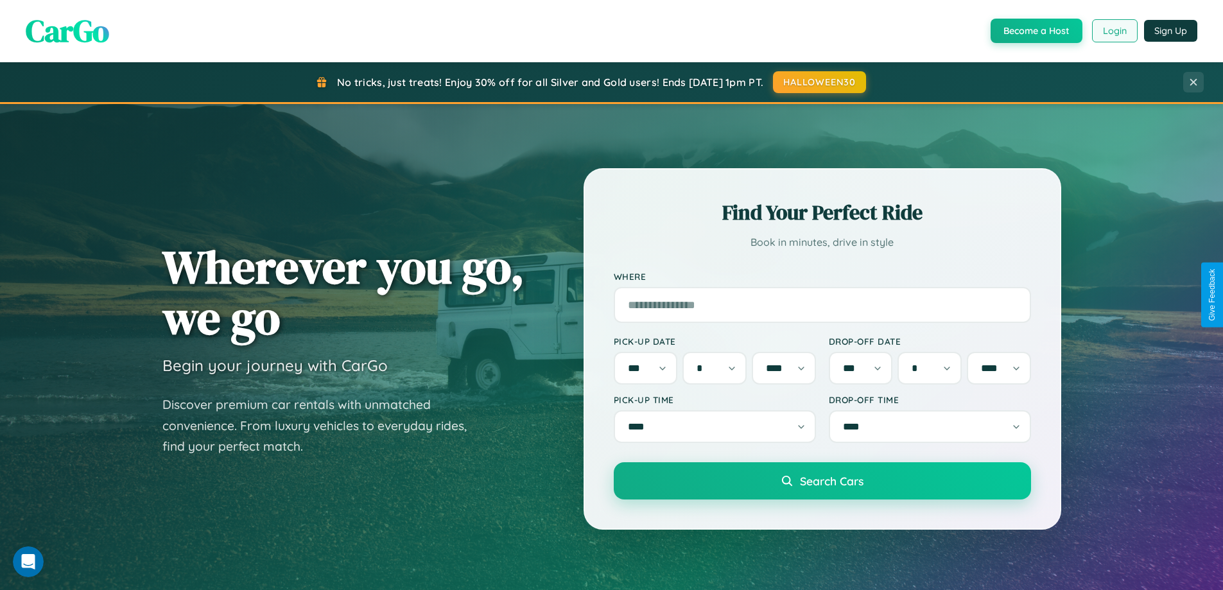 The image size is (1223, 590). I want to click on button: Search Cars, so click(822, 481).